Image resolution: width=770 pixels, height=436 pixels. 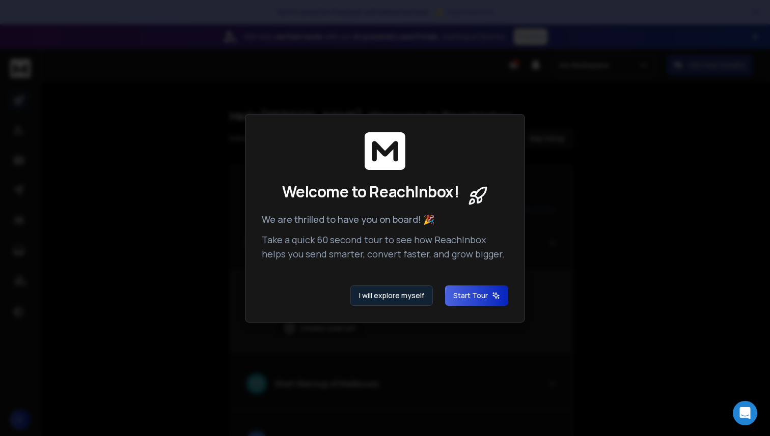 I want to click on div: Open Intercom Messenger, so click(x=745, y=413).